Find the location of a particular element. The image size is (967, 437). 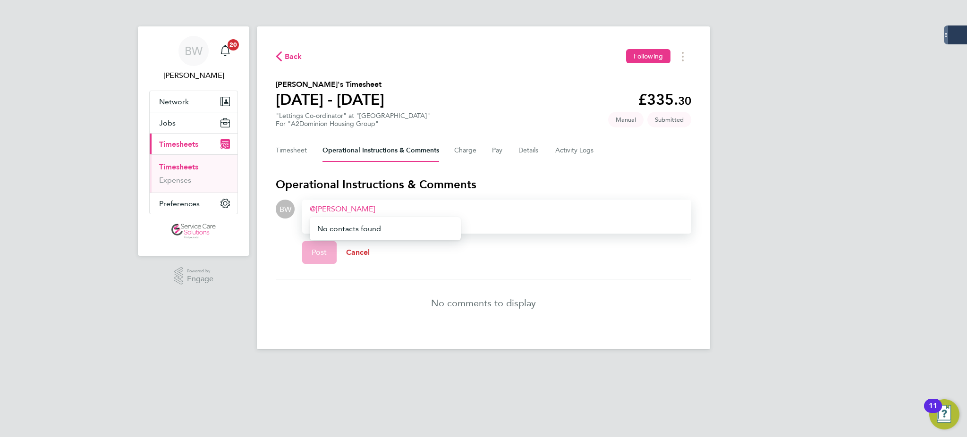

h3: Operational Instructions & Comments is located at coordinates (483, 185).